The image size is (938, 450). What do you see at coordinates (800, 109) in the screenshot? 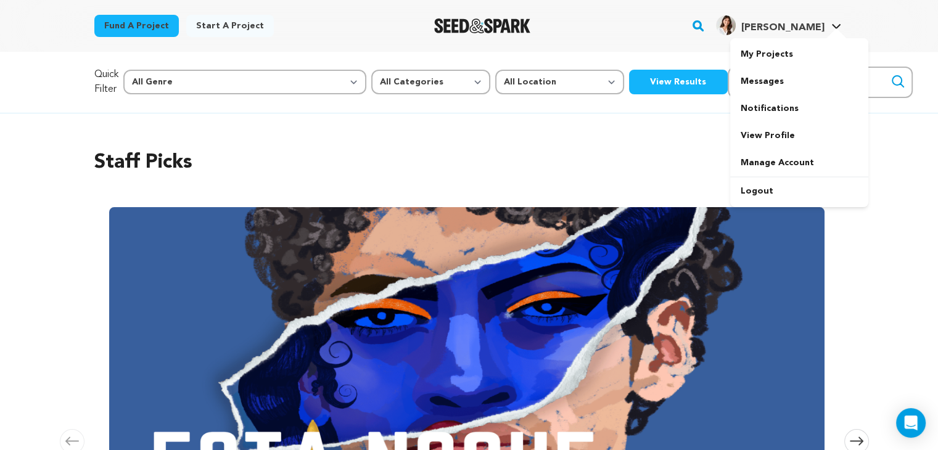
I see `a: Notifications` at bounding box center [800, 109].